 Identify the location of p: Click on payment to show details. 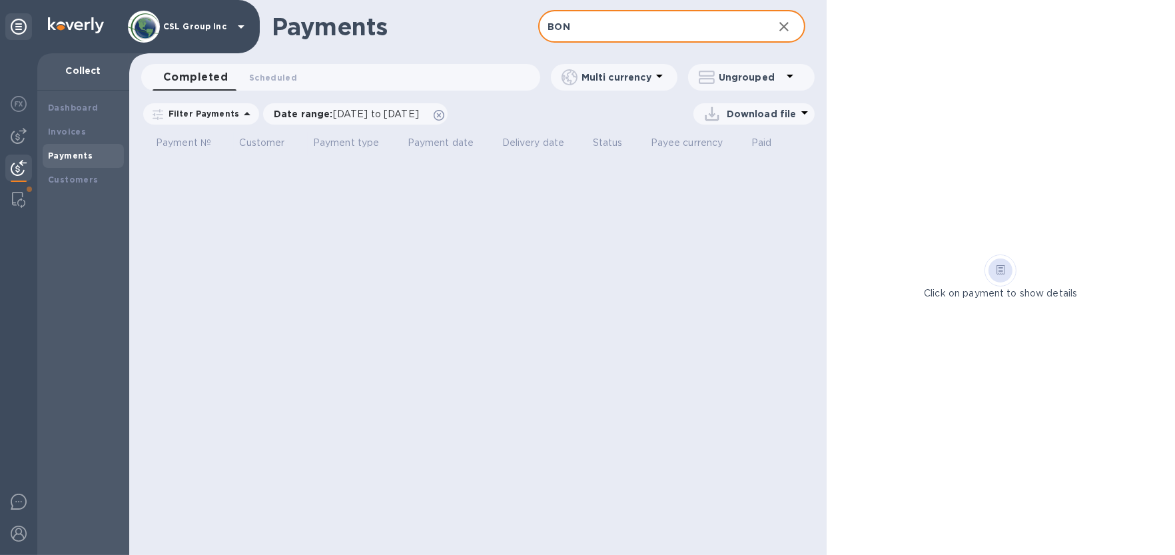
(1001, 293).